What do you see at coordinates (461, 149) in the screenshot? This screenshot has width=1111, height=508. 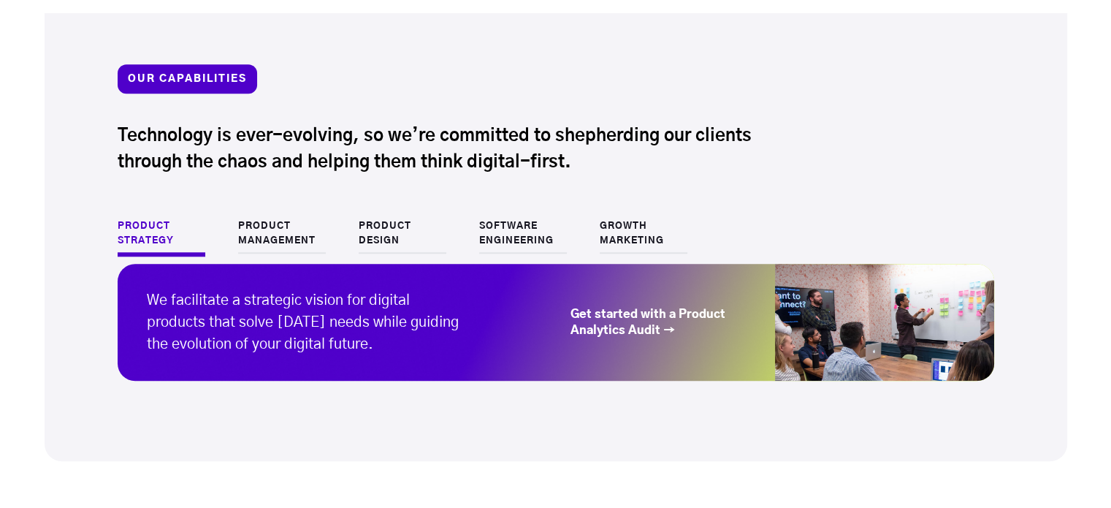 I see `p: Technology is ever-evolving, so we’re committed to shepherding our clients through the chaos and ...` at bounding box center [461, 149].